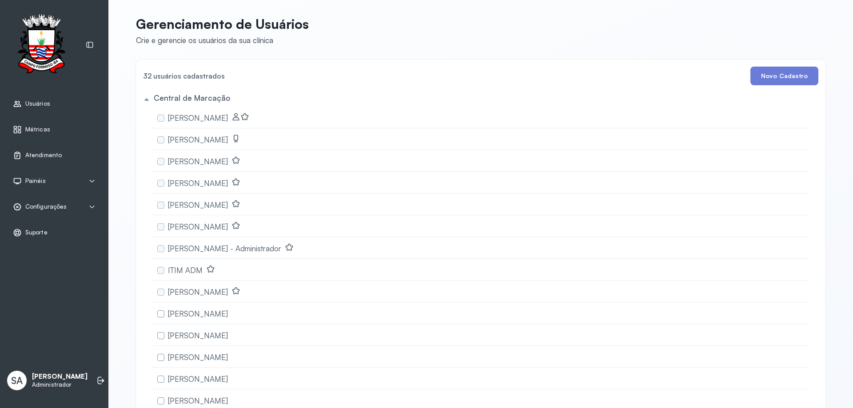  I want to click on span: Suporte, so click(36, 232).